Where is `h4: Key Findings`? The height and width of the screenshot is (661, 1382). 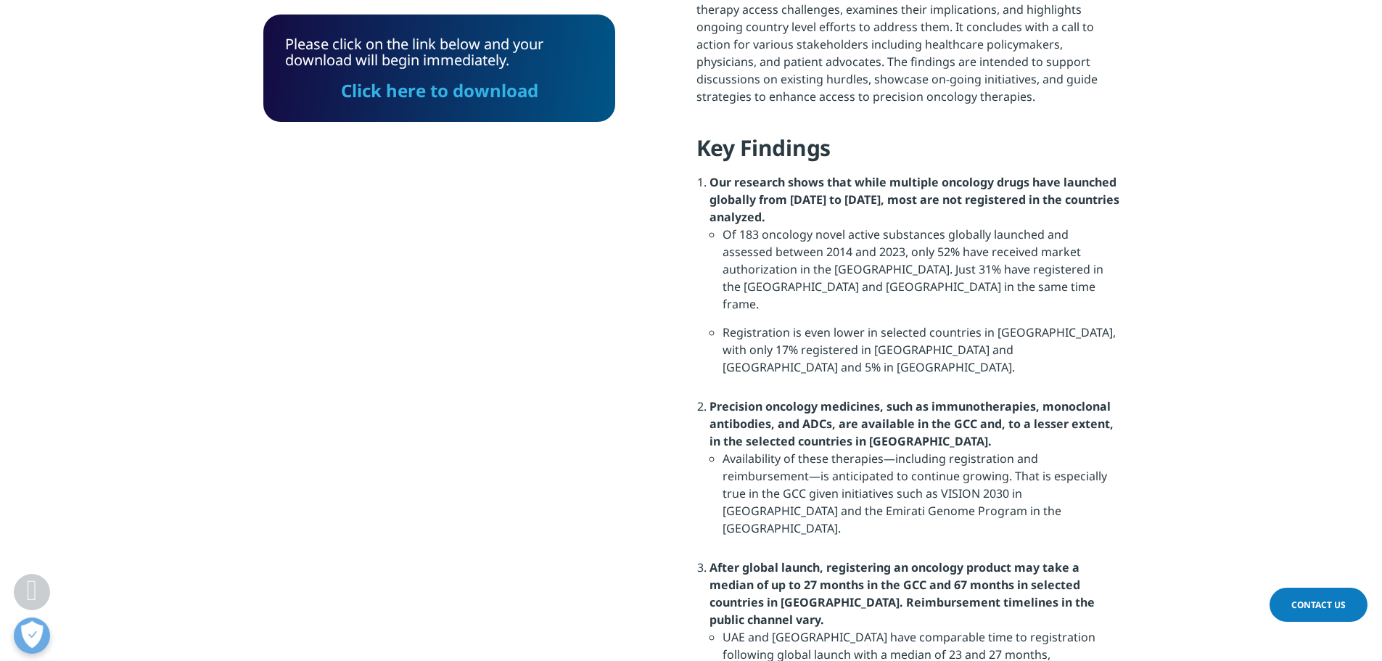 h4: Key Findings is located at coordinates (907, 153).